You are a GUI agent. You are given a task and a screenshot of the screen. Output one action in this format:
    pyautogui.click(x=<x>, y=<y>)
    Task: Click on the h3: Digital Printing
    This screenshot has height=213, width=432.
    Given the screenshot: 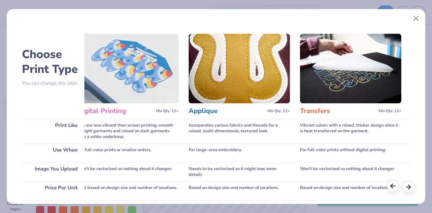 What is the action you would take?
    pyautogui.click(x=115, y=111)
    